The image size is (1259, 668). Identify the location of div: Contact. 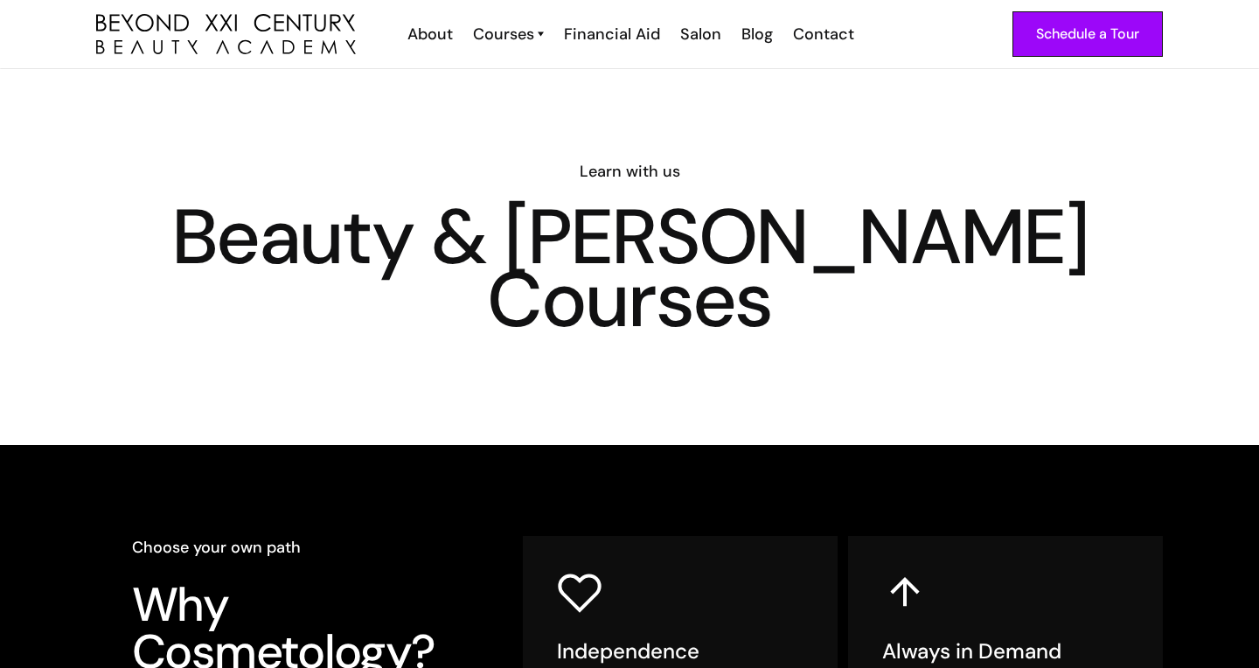
(823, 34).